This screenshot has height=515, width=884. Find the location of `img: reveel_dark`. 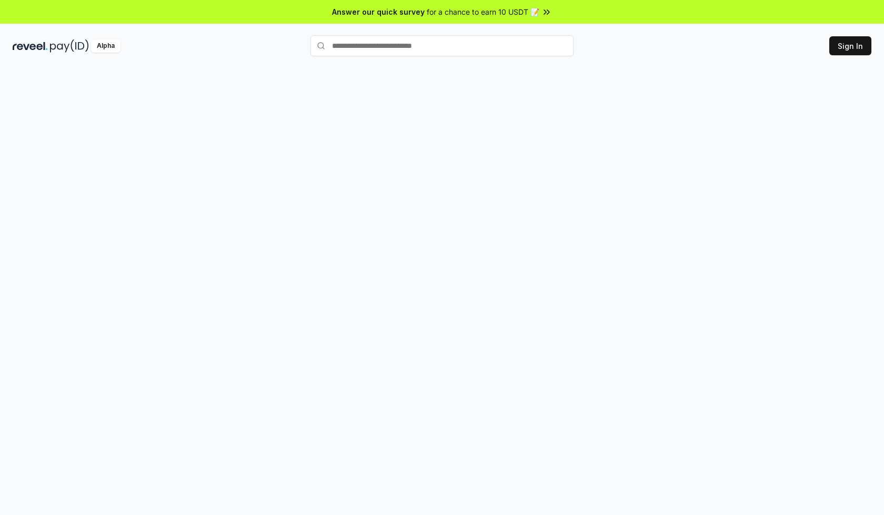

img: reveel_dark is located at coordinates (30, 46).